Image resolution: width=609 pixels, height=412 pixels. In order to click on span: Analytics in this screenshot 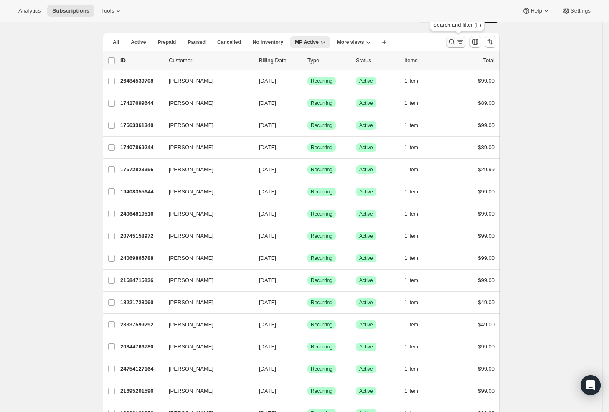, I will do `click(29, 11)`.